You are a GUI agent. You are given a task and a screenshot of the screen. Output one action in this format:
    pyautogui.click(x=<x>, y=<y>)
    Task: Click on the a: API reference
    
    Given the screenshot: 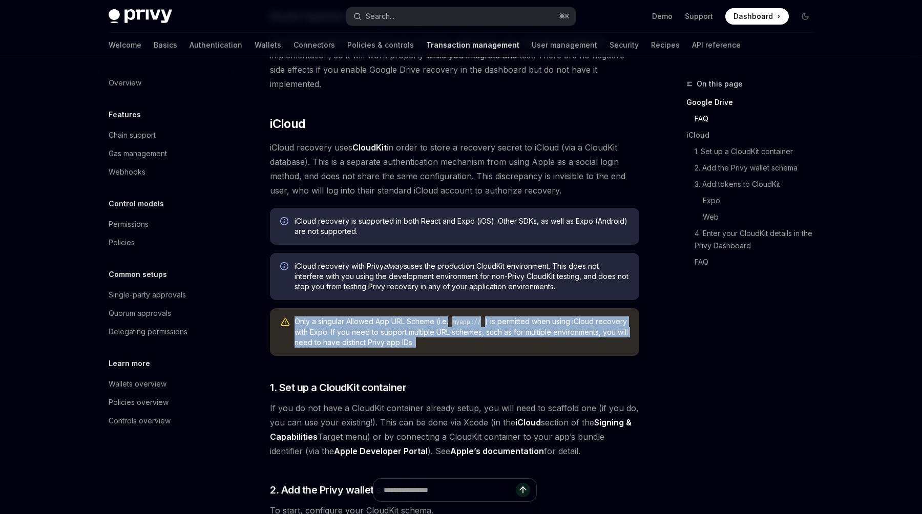 What is the action you would take?
    pyautogui.click(x=716, y=45)
    